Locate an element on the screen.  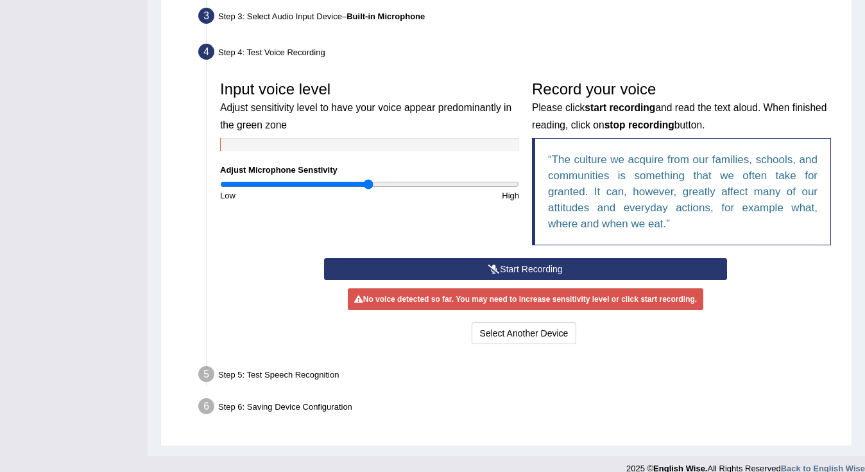
div: Step 3: Select Audio Input Device is located at coordinates (519, 18).